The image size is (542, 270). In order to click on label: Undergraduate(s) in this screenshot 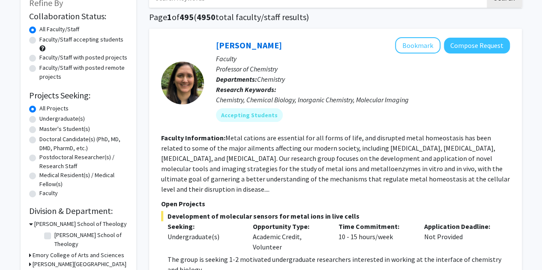, I will do `click(62, 119)`.